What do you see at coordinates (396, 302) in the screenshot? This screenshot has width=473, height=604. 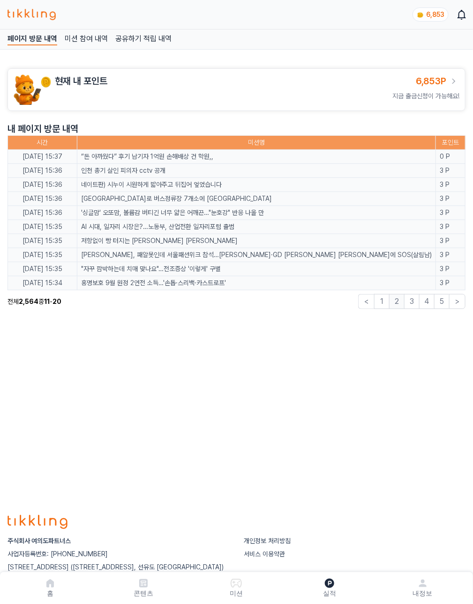 I see `button: 2` at bounding box center [396, 302].